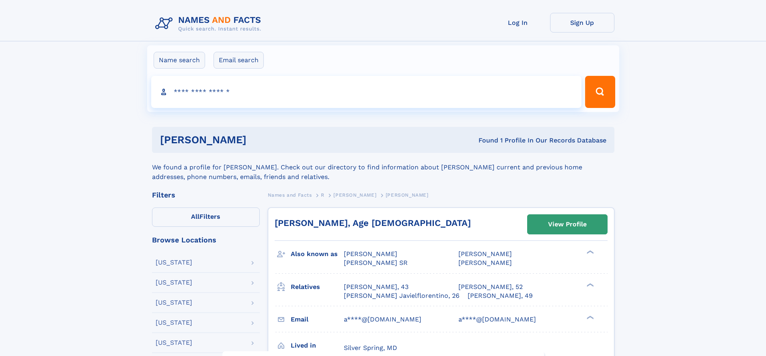 The width and height of the screenshot is (766, 356). Describe the element at coordinates (179, 60) in the screenshot. I see `label: Name search` at that location.